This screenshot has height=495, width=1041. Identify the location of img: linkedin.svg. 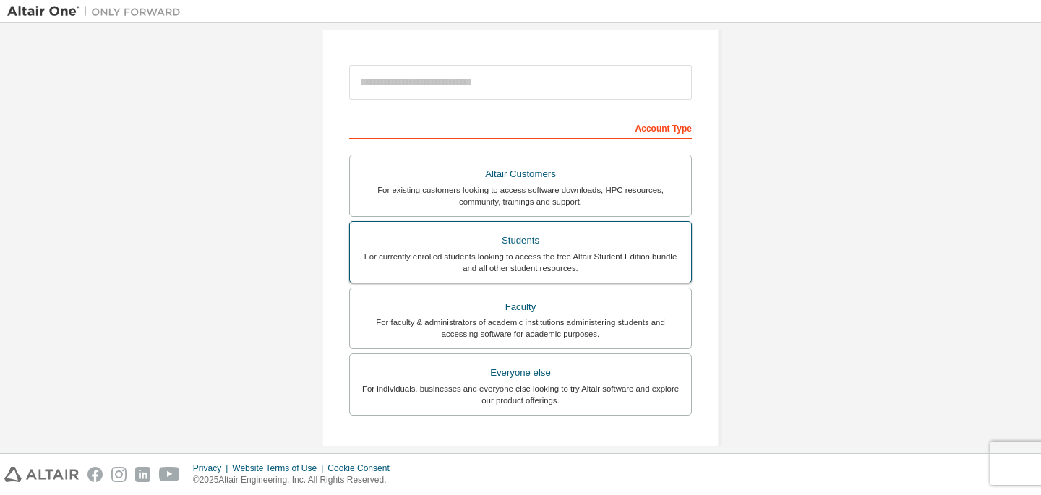
(142, 474).